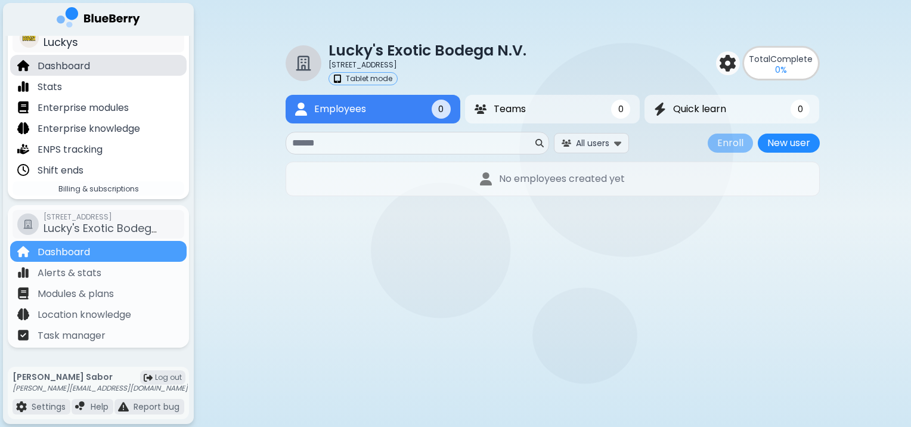 The width and height of the screenshot is (911, 427). Describe the element at coordinates (428, 50) in the screenshot. I see `p: Lucky's Exotic Bodega N.V.` at that location.